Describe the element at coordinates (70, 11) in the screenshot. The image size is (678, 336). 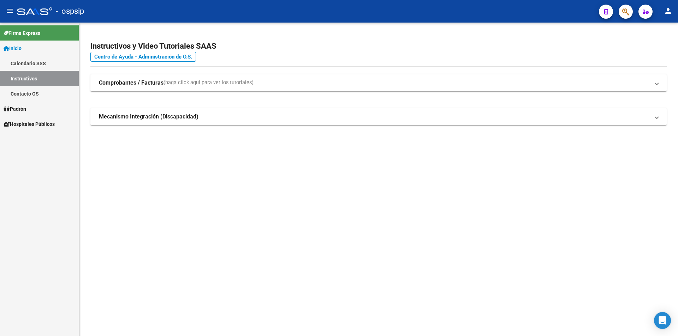
I see `span: - ospsip` at that location.